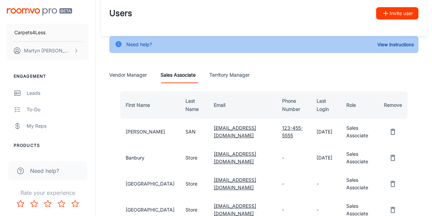 The height and width of the screenshot is (216, 432). Describe the element at coordinates (57, 93) in the screenshot. I see `div: Leads` at that location.